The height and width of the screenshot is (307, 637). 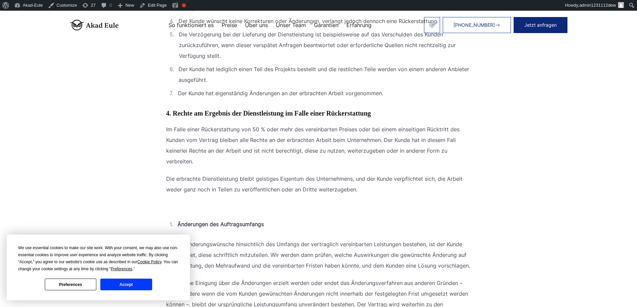 I want to click on span: Cookie Policy, so click(x=150, y=262).